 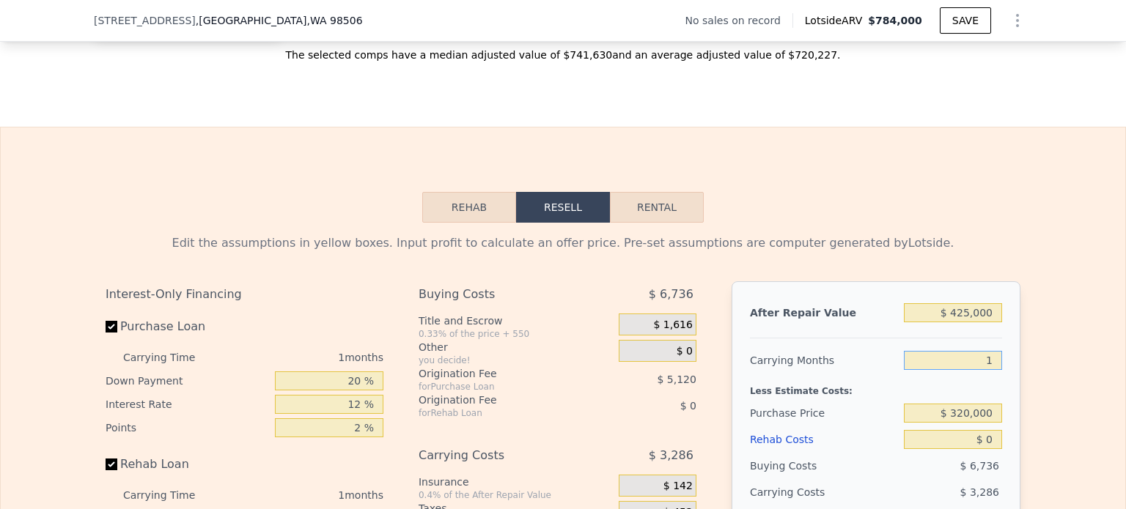 I want to click on button: Rehab, so click(x=469, y=207).